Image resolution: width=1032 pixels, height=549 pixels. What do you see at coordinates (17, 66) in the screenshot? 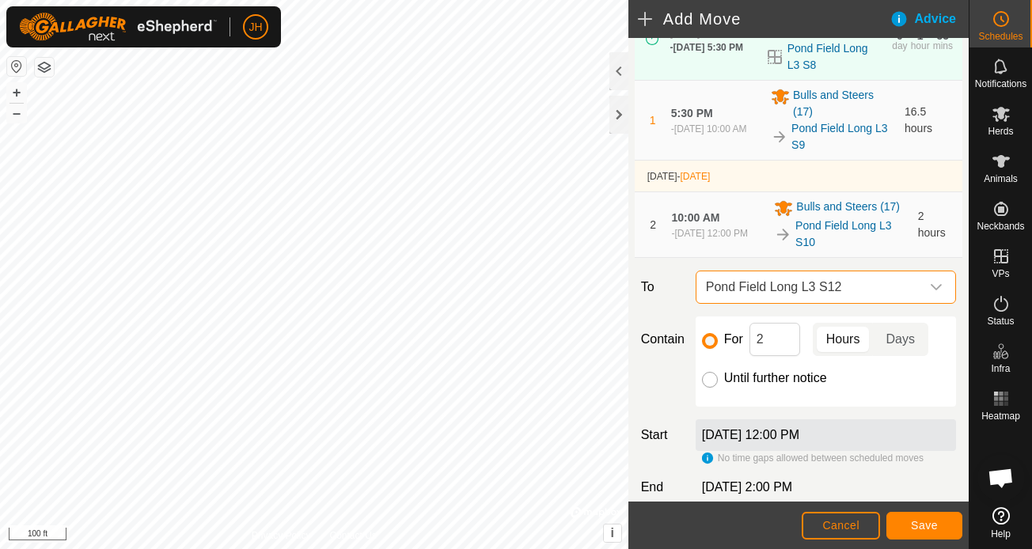
I see `button: Reset Map` at bounding box center [17, 66].